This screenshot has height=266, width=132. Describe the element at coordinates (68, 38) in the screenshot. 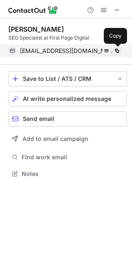

I see `div: SEO Specialist at First Page Digital` at that location.